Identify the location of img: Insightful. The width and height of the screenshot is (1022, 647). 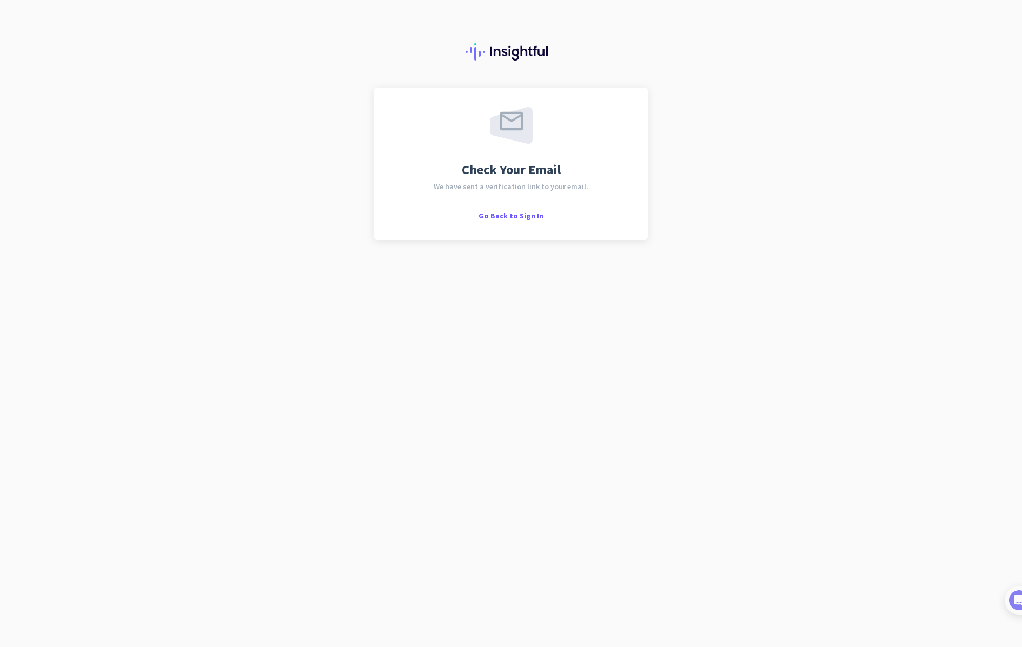
(511, 52).